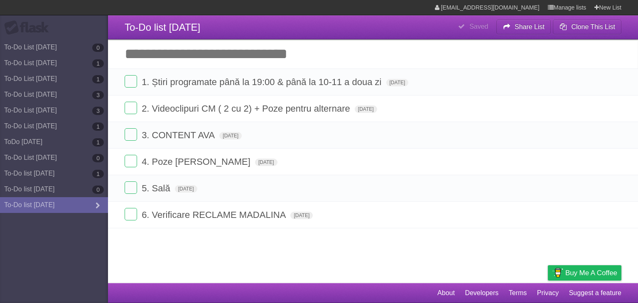  Describe the element at coordinates (179, 135) in the screenshot. I see `span: 3. CONTENT AVA` at that location.